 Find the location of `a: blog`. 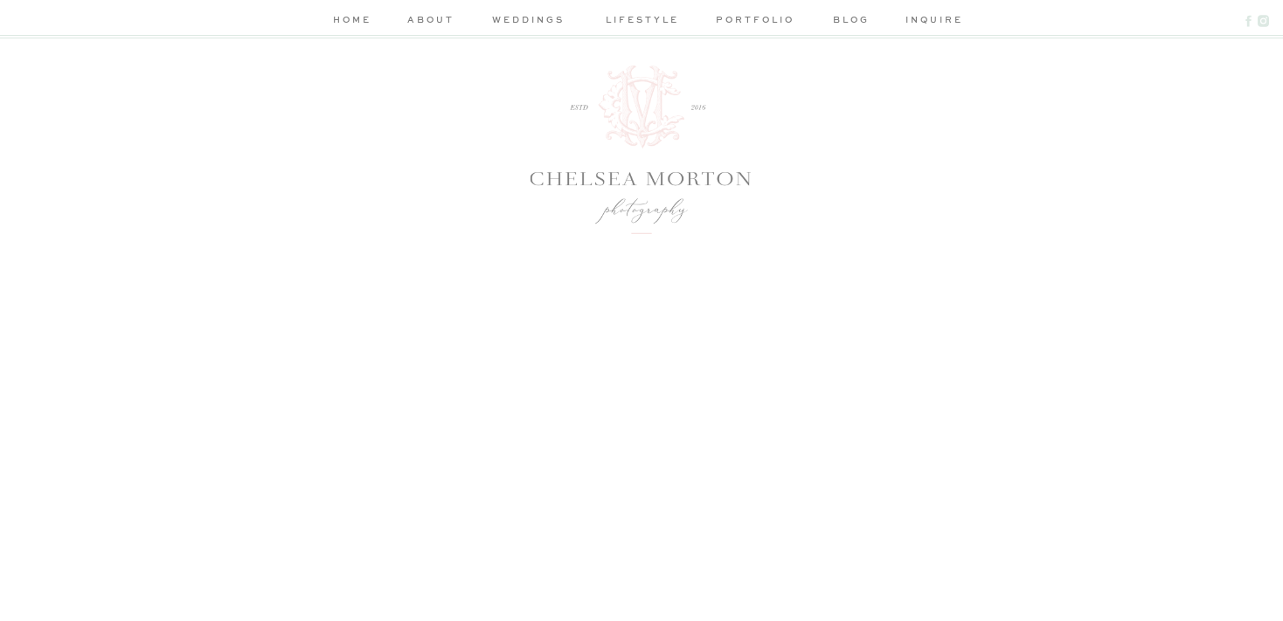

a: blog is located at coordinates (851, 21).